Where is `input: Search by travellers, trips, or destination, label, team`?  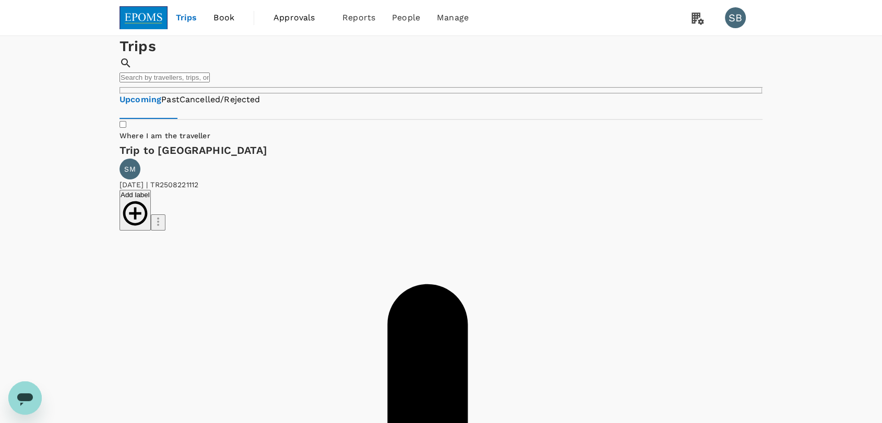 input: Search by travellers, trips, or destination, label, team is located at coordinates (164, 77).